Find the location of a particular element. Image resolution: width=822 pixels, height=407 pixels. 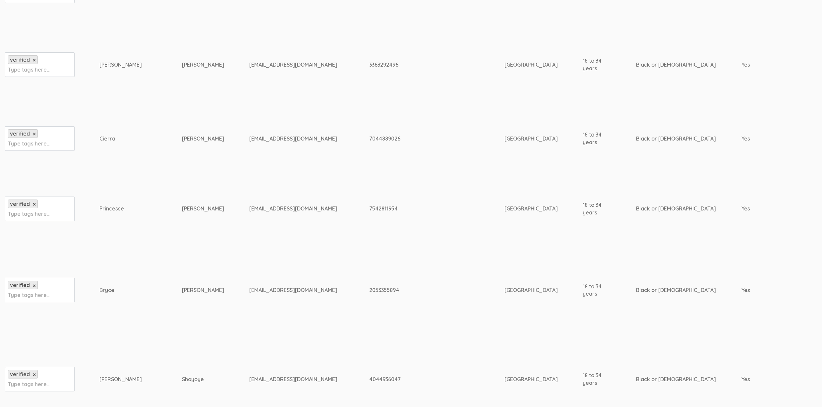

div: Shoyoye is located at coordinates (203, 379).